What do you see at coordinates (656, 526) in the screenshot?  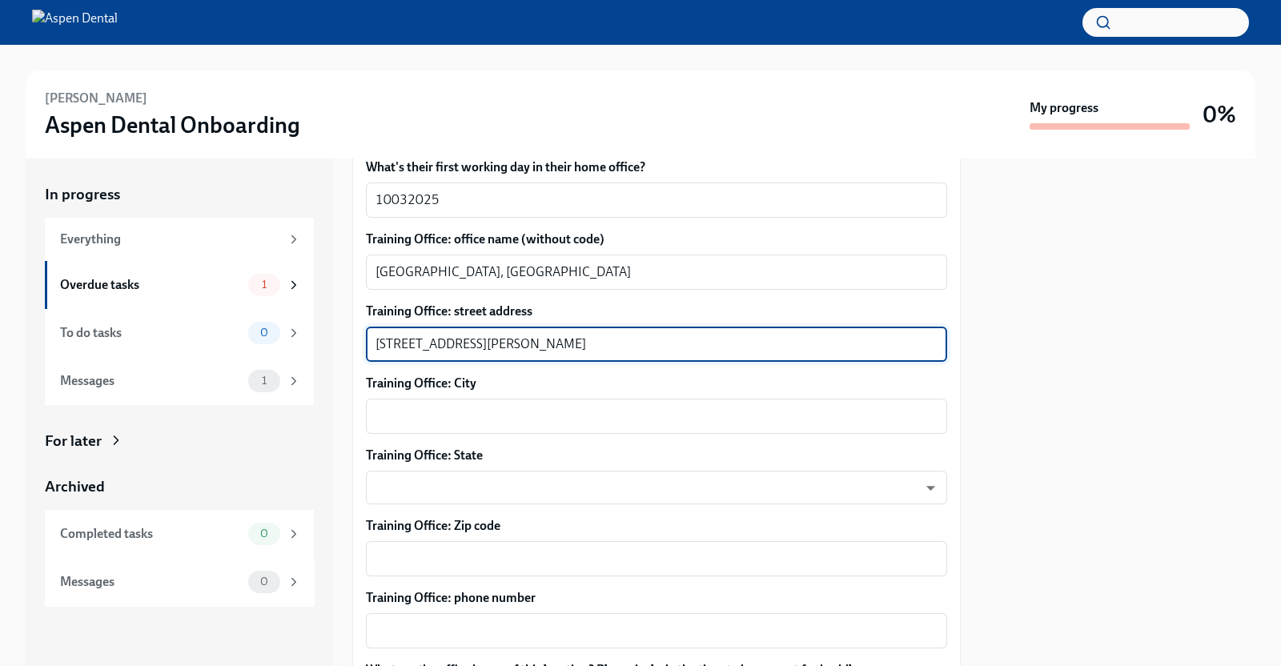 I see `label: Training Office: Zip code` at bounding box center [656, 526].